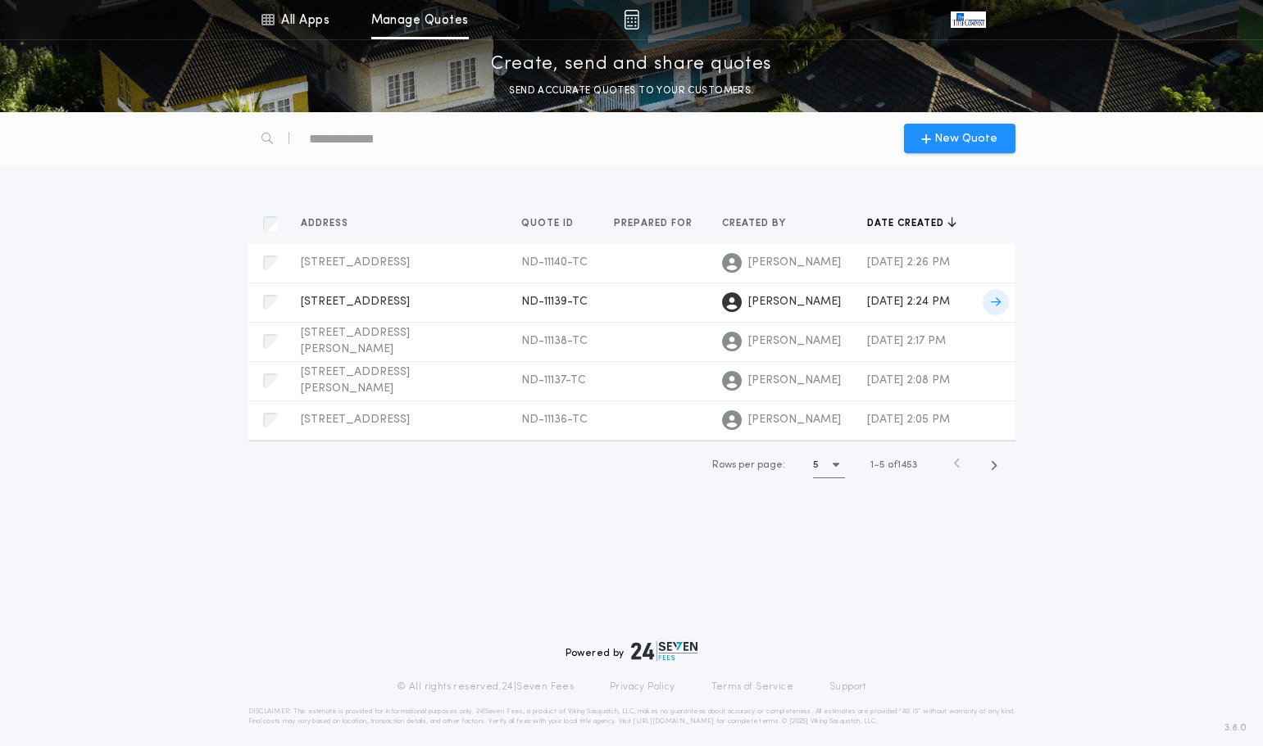  Describe the element at coordinates (549, 224) in the screenshot. I see `span: Quote ID` at that location.